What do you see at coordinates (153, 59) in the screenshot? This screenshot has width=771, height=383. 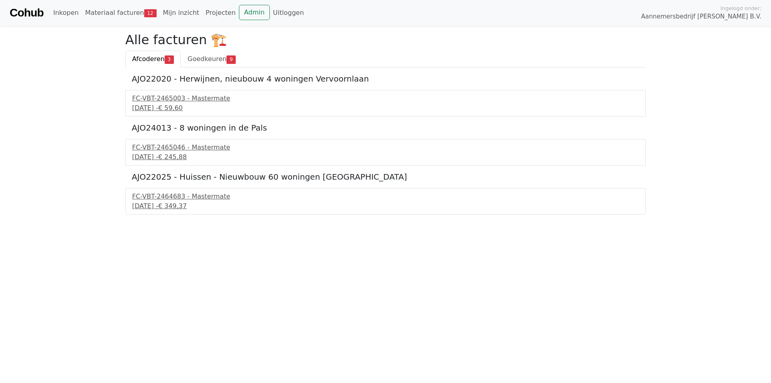 I see `a: Afcoderen3` at bounding box center [153, 59].